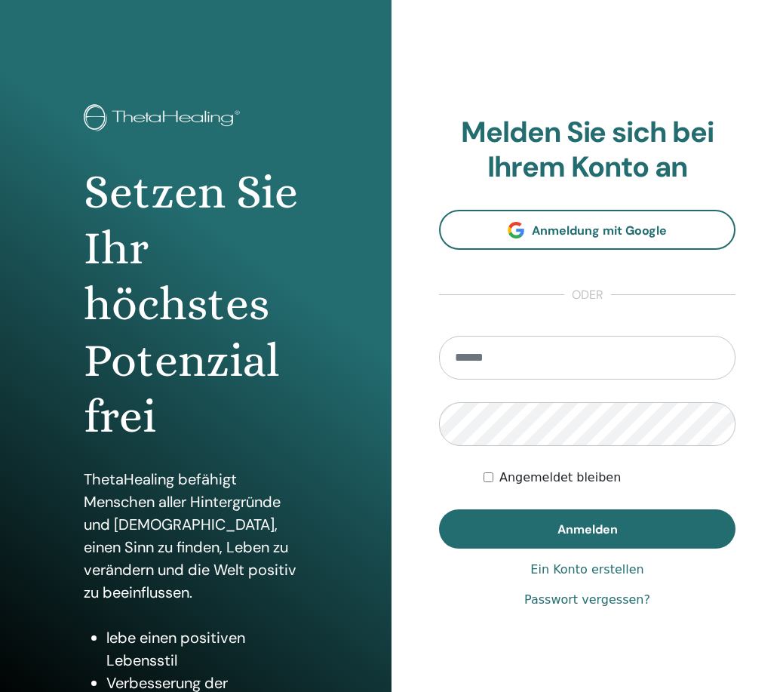 The width and height of the screenshot is (783, 692). Describe the element at coordinates (599, 230) in the screenshot. I see `span: Anmeldung mit Google` at that location.